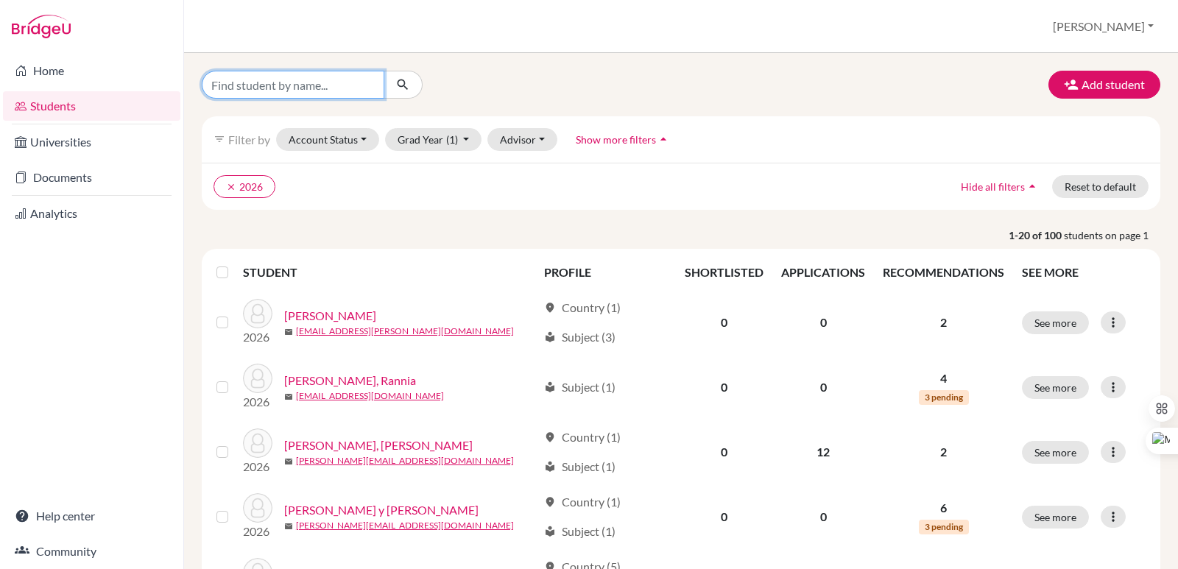  I want to click on th: APPLICATIONS, so click(823, 272).